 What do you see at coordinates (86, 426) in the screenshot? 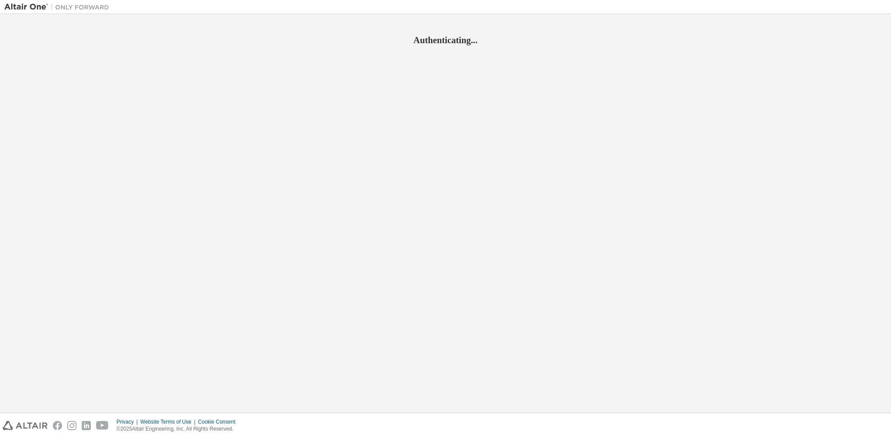
I see `img: linkedin.svg` at bounding box center [86, 426].